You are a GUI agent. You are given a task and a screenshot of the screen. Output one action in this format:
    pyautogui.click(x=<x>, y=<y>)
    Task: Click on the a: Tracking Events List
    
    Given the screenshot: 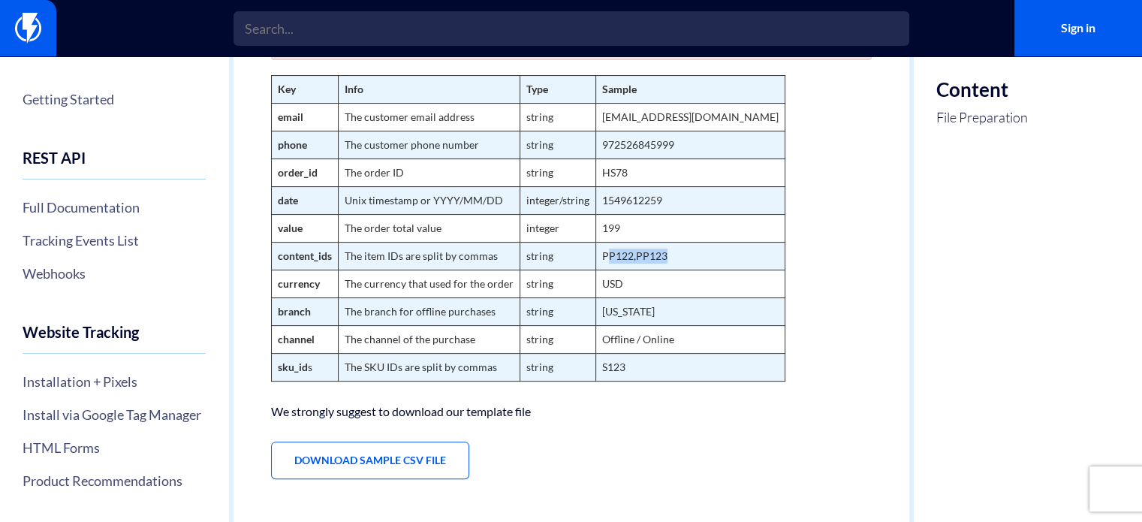 What is the action you would take?
    pyautogui.click(x=114, y=240)
    